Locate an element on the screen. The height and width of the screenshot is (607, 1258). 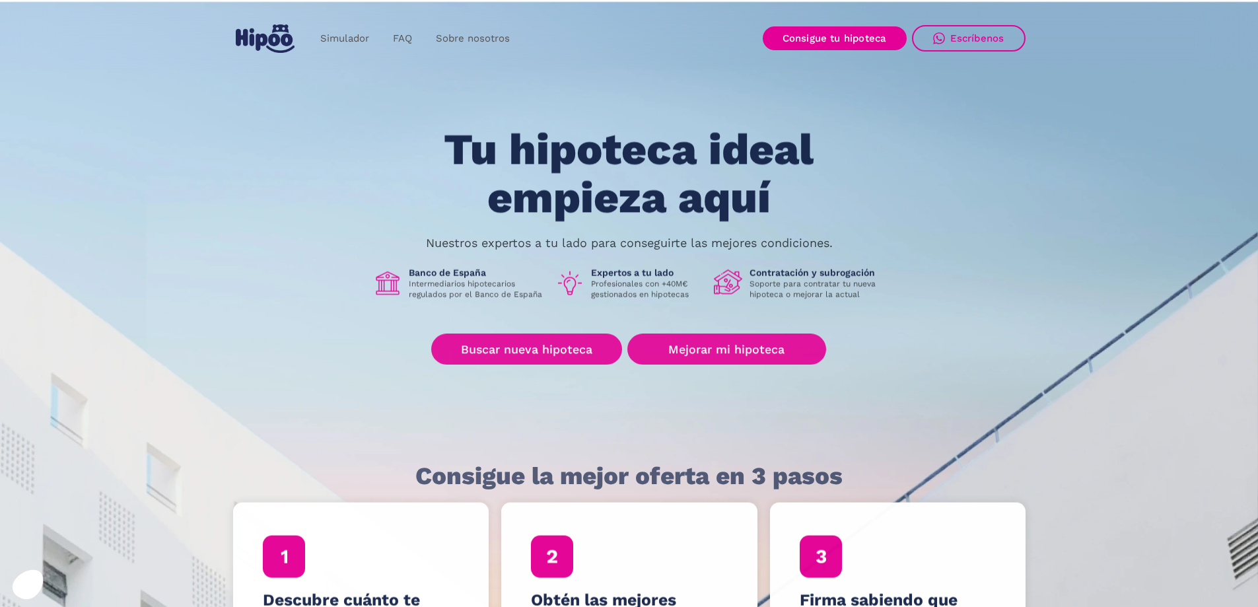
h1: Tu hipoteca ideal empieza aquí is located at coordinates (629, 174).